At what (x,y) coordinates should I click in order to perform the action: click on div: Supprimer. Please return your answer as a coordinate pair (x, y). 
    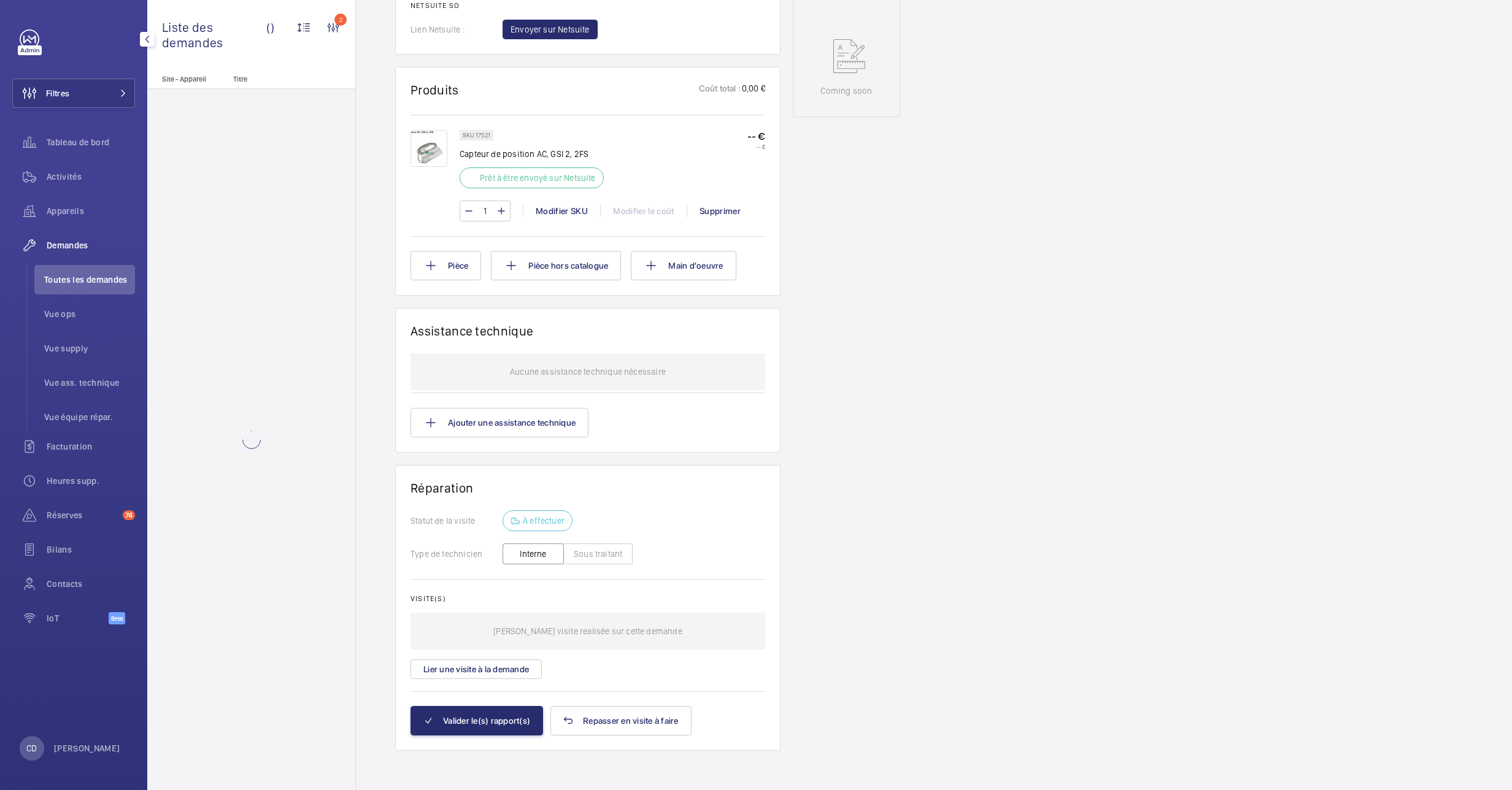
    Looking at the image, I should click on (720, 211).